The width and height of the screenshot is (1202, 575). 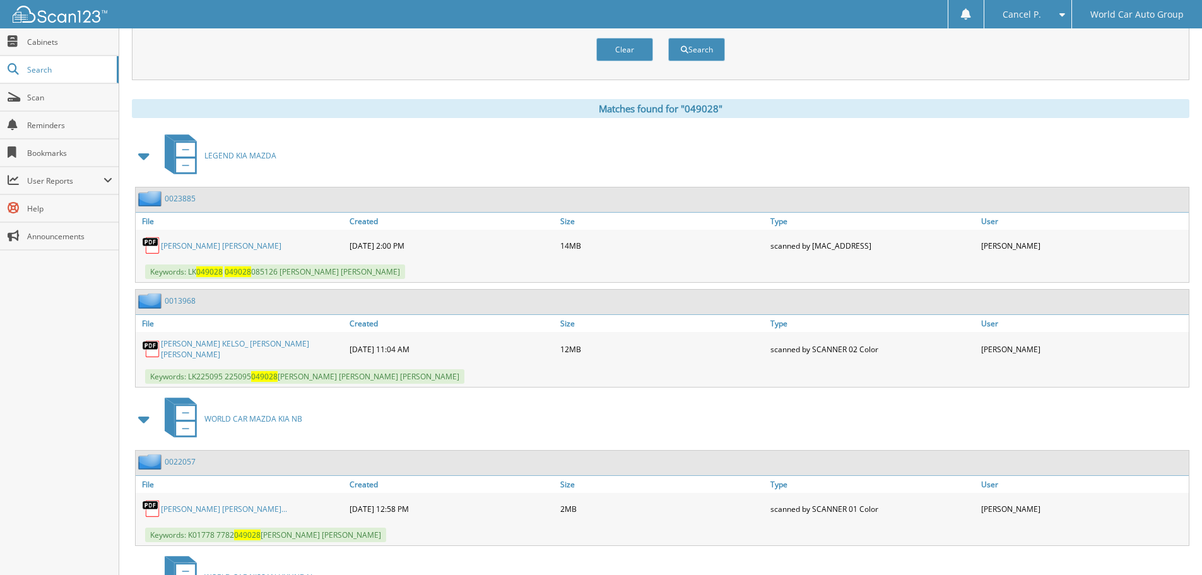 What do you see at coordinates (253, 418) in the screenshot?
I see `span: WORLD CAR MAZDA KIA NB` at bounding box center [253, 418].